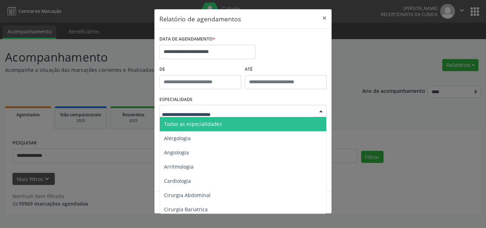 The image size is (486, 228). Describe the element at coordinates (200, 19) in the screenshot. I see `h5: Relatório de agendamentos` at that location.